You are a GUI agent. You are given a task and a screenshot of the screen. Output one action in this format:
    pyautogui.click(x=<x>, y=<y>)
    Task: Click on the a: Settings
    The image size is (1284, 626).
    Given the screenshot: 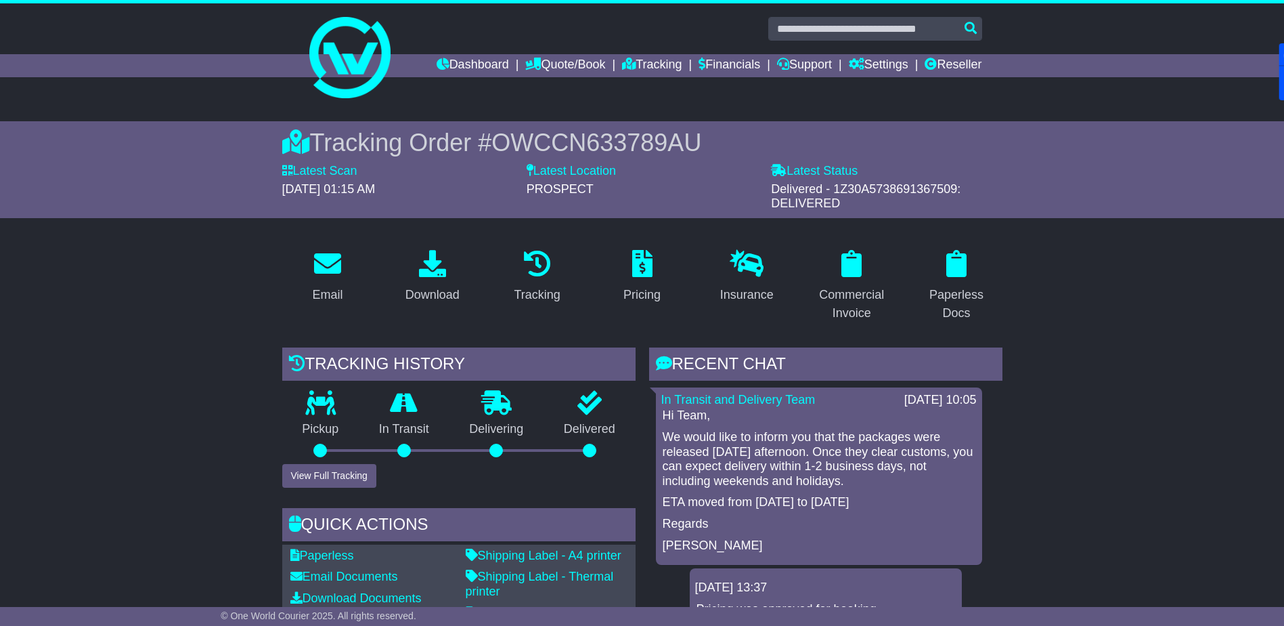 What is the action you would take?
    pyautogui.click(x=879, y=66)
    